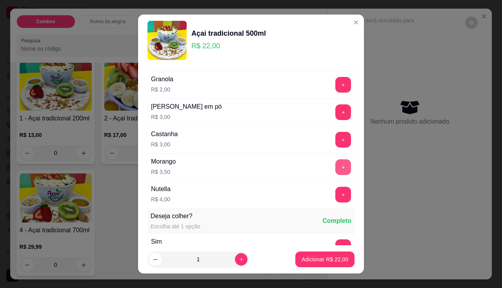 The height and width of the screenshot is (288, 502). Describe the element at coordinates (167, 40) in the screenshot. I see `img: product-image` at that location.